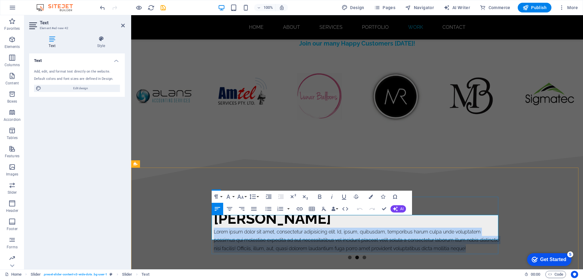 The image size is (583, 279). Describe the element at coordinates (80, 88) in the screenshot. I see `span: Edit design` at that location.